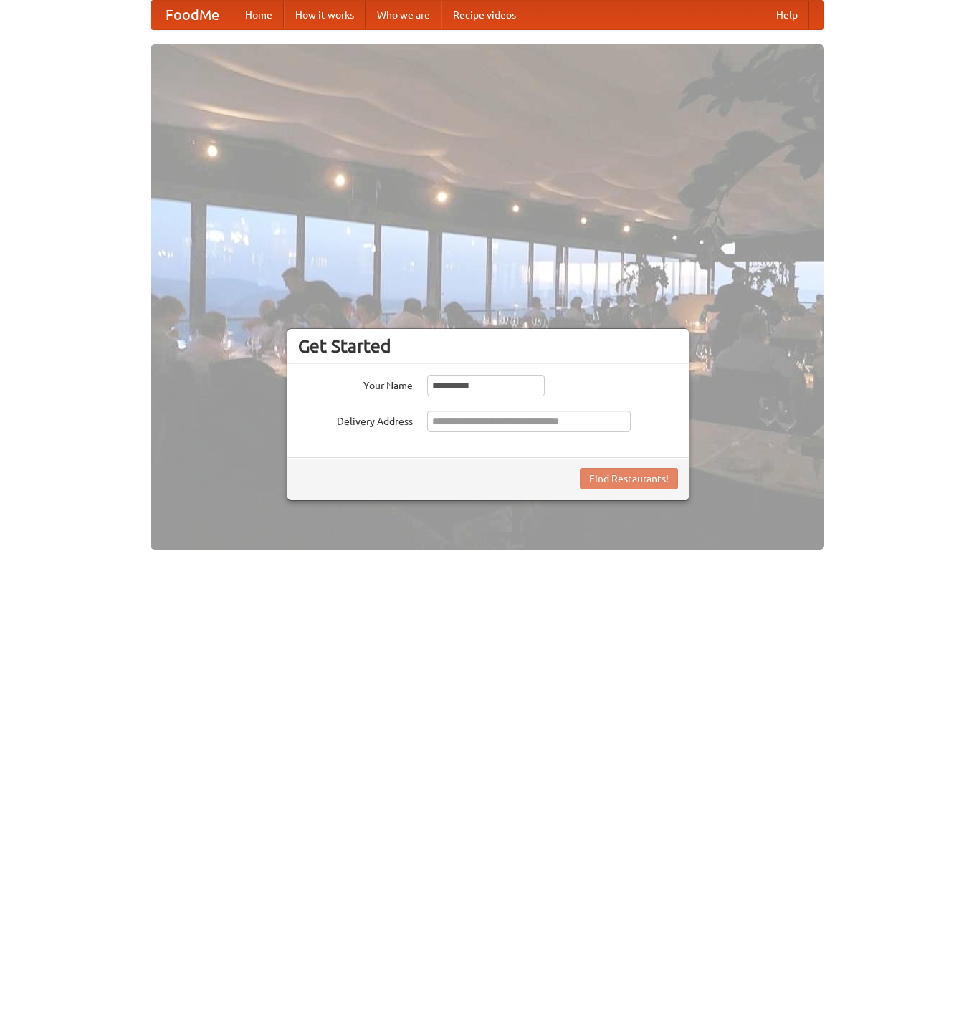 Image resolution: width=974 pixels, height=1014 pixels. What do you see at coordinates (325, 15) in the screenshot?
I see `a: How it works` at bounding box center [325, 15].